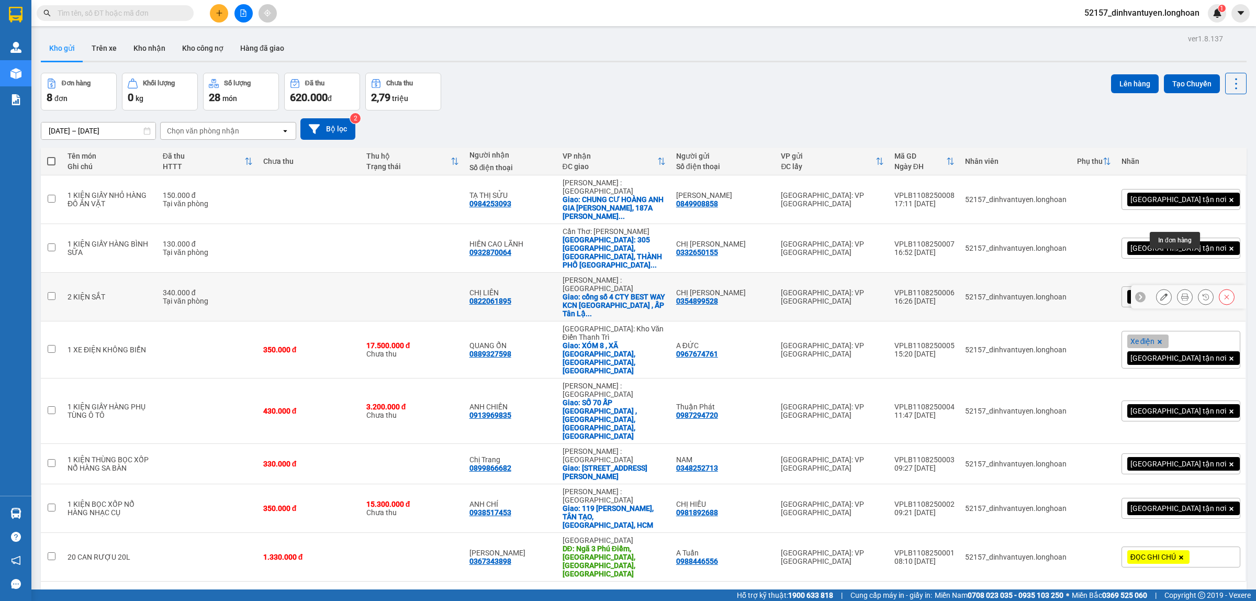 The height and width of the screenshot is (601, 1256). Describe the element at coordinates (924, 244) in the screenshot. I see `div: VPLB1108250007` at that location.